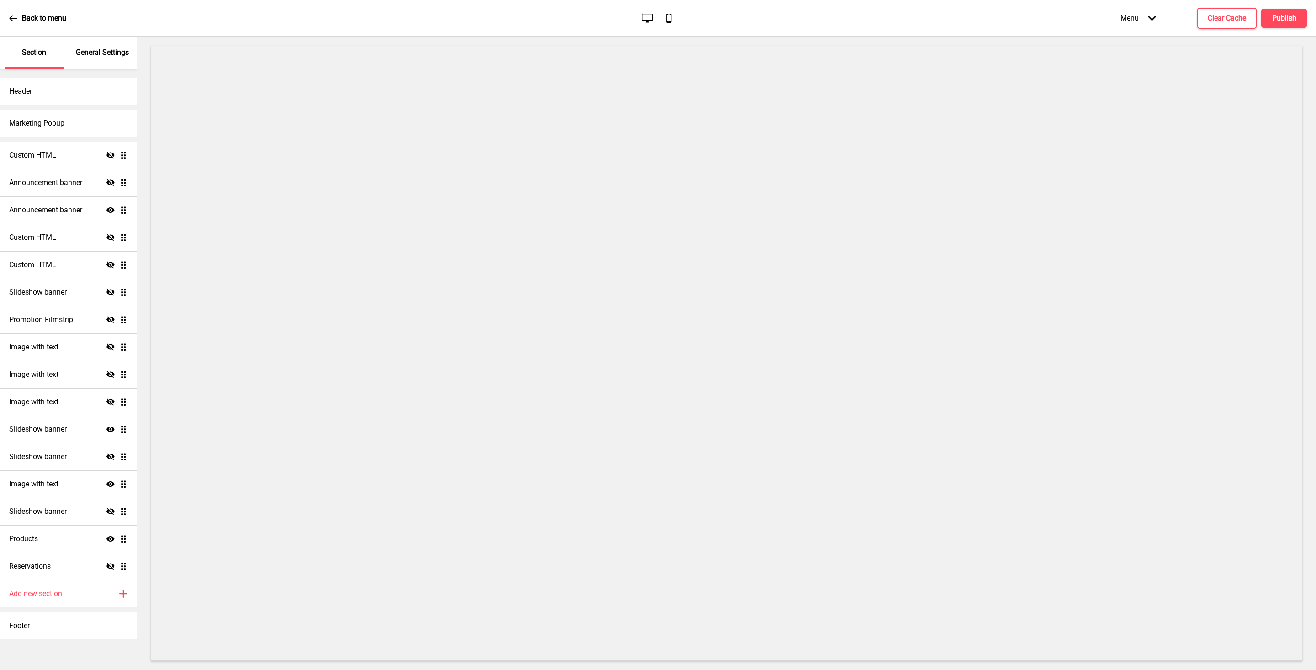  I want to click on h4: Products, so click(23, 539).